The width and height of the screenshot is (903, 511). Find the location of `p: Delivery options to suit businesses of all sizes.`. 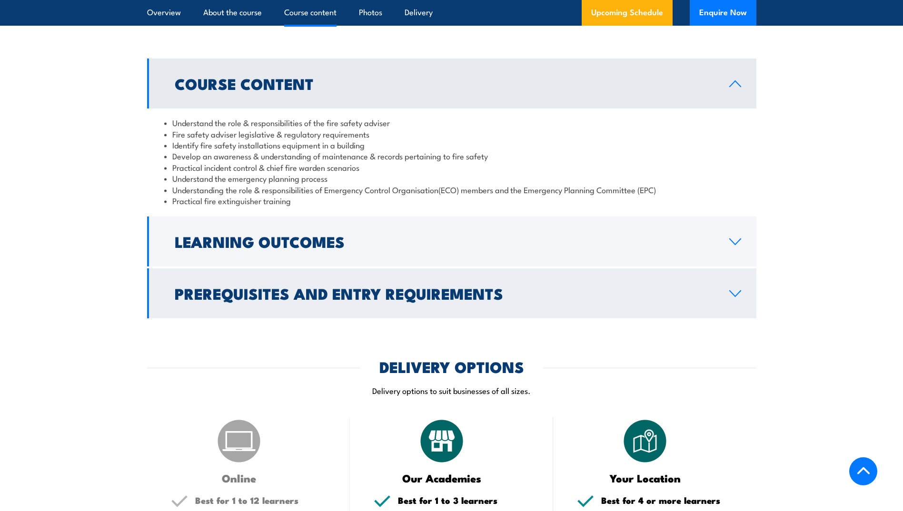

p: Delivery options to suit businesses of all sizes. is located at coordinates (452, 390).